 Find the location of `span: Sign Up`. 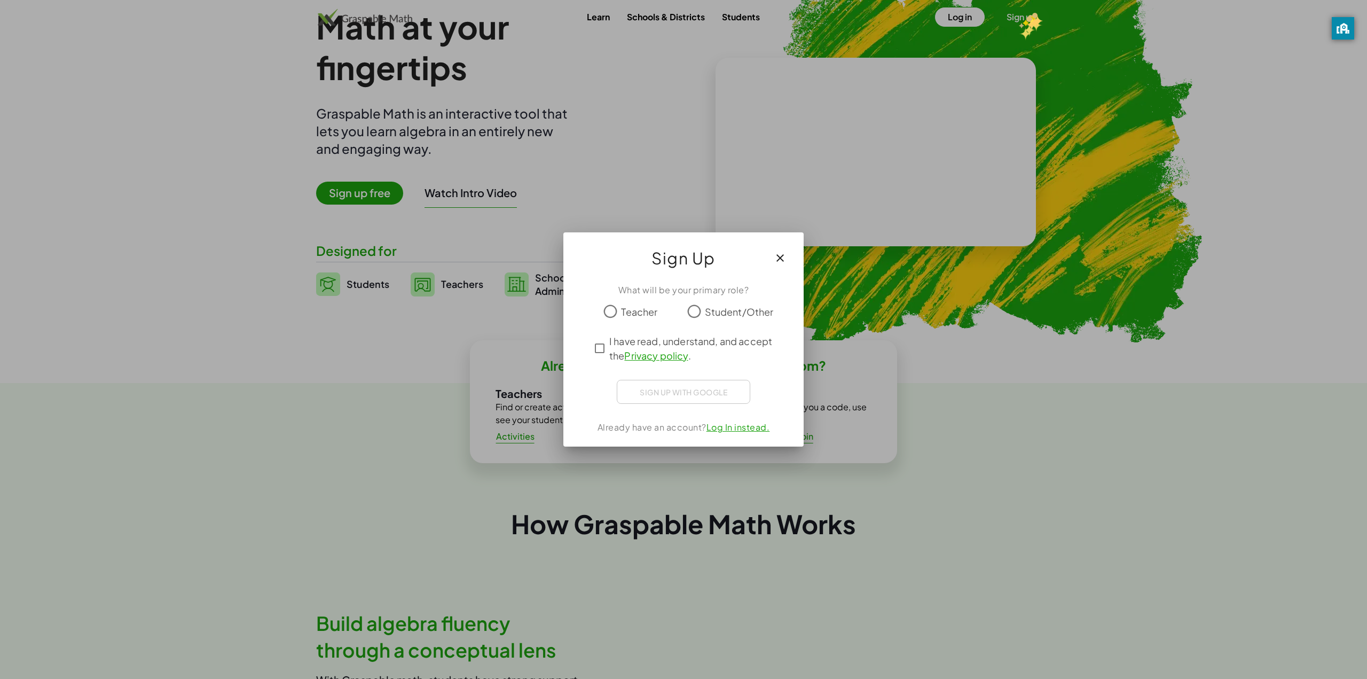

span: Sign Up is located at coordinates (684, 258).